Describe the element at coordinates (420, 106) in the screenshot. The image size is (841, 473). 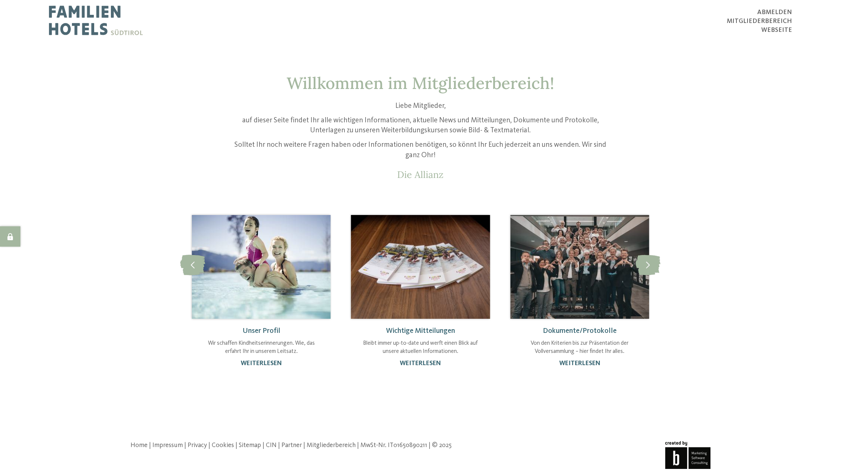
I see `p: Liebe Mitglieder,` at that location.